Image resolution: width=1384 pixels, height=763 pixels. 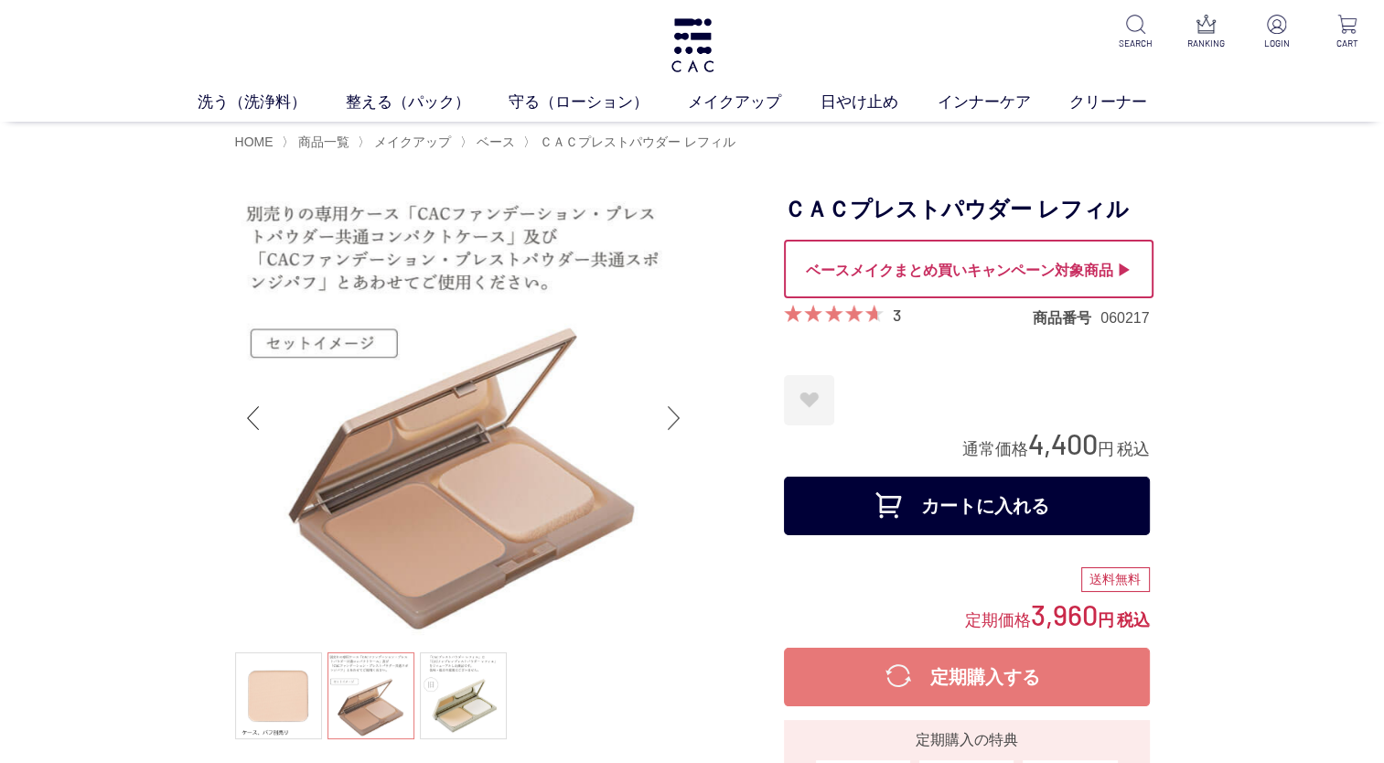 I want to click on span: ベース, so click(x=496, y=142).